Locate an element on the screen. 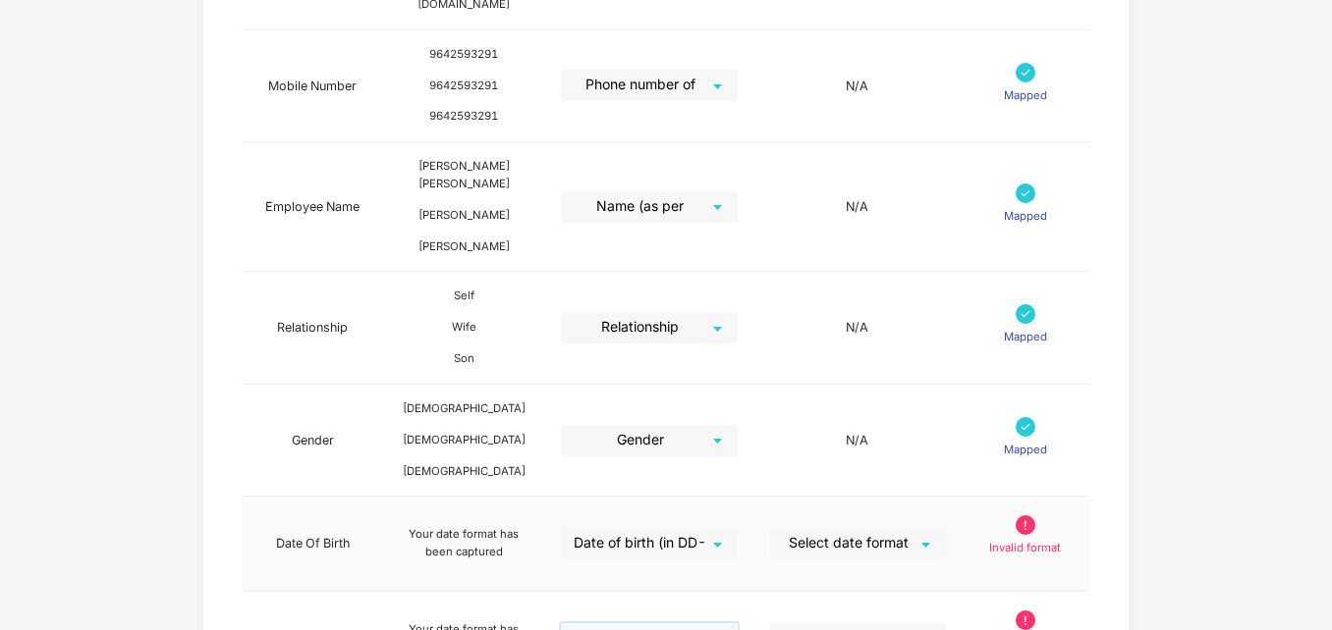 The width and height of the screenshot is (1332, 630). td: Mobile Number is located at coordinates (312, 86).